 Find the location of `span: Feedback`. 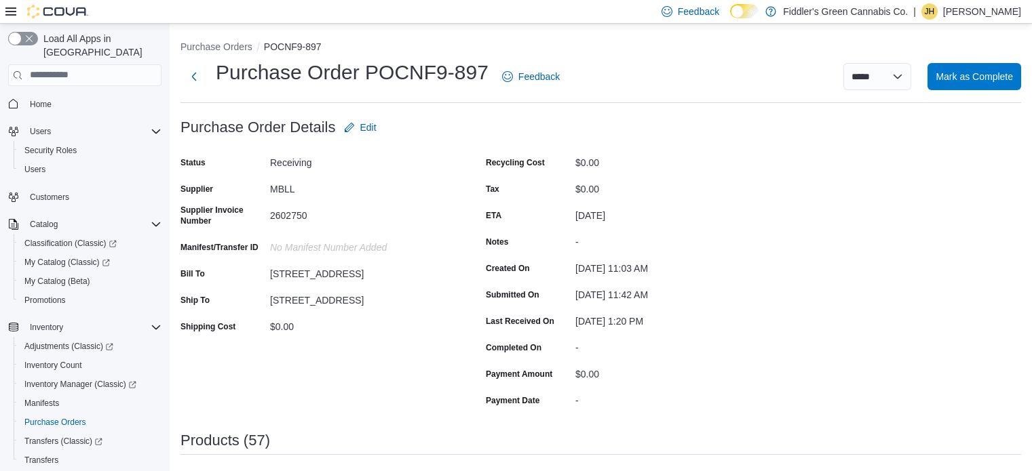

span: Feedback is located at coordinates (539, 77).